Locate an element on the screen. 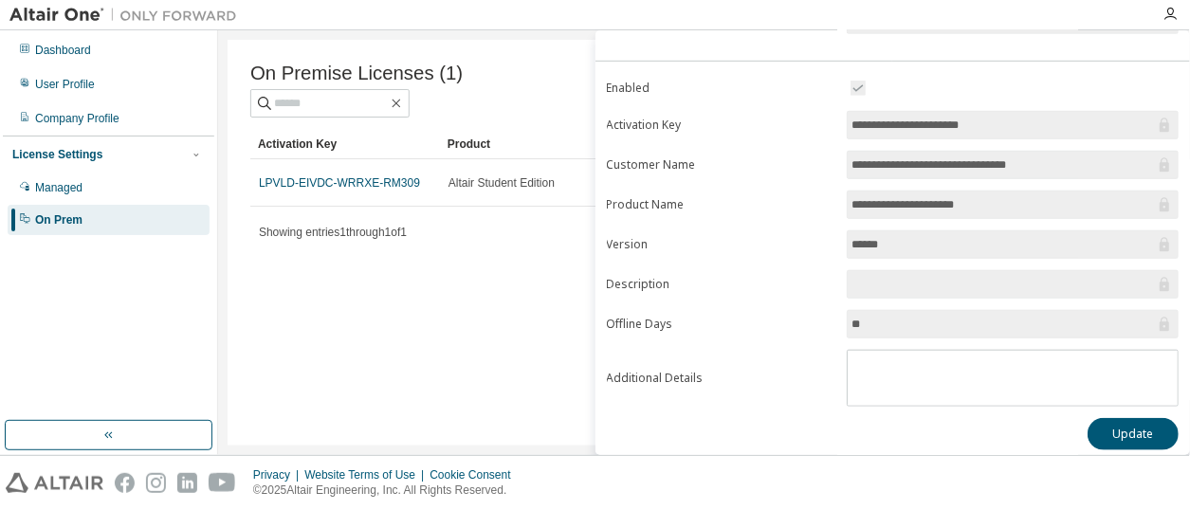 Image resolution: width=1190 pixels, height=510 pixels. label: Additional Details is located at coordinates (721, 378).